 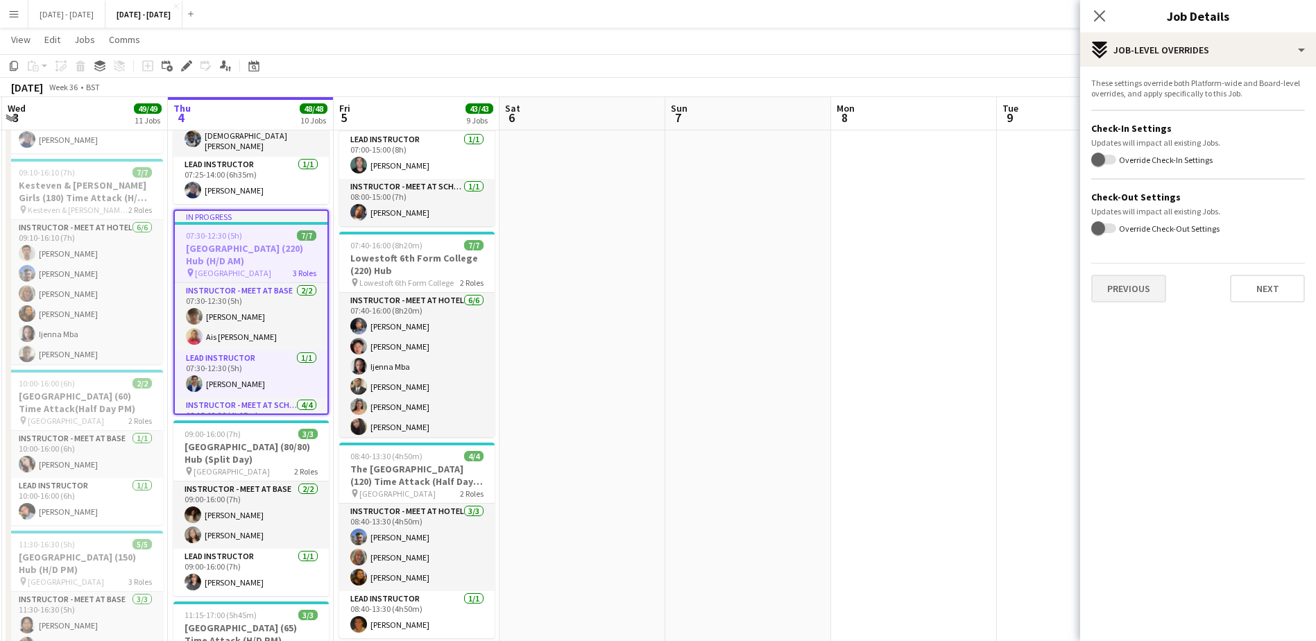 I want to click on span: 7, so click(x=678, y=117).